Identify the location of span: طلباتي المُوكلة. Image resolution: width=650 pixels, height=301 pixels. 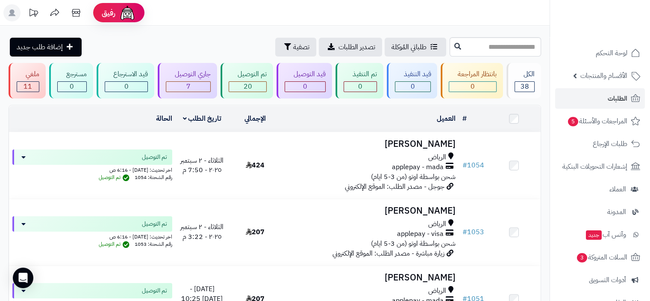
(409, 47).